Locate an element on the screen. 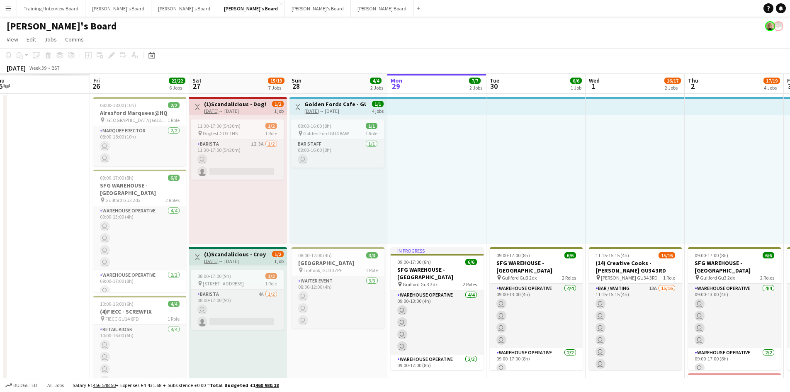  app-card-role: Barista1I3A1/211:30-17:00 (5h30m) is located at coordinates (237, 159).